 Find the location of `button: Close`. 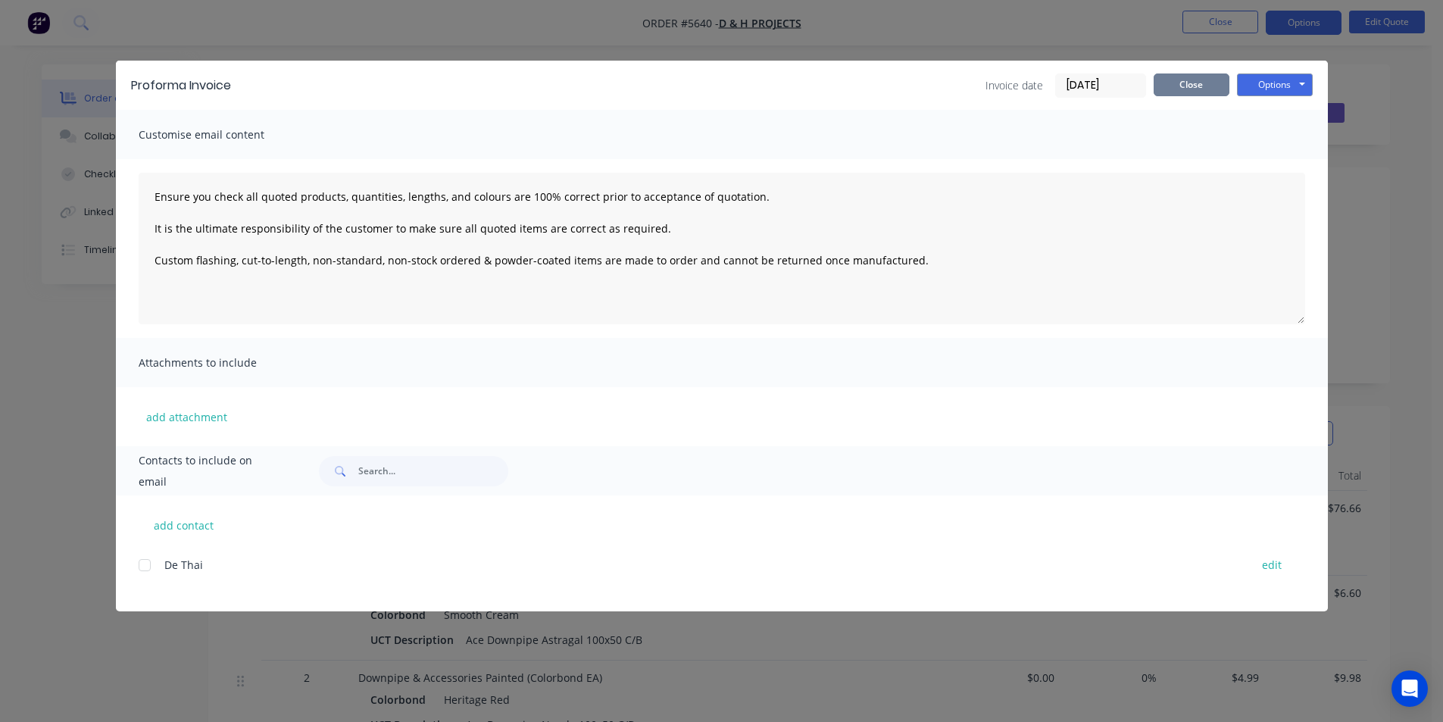

button: Close is located at coordinates (1192, 85).